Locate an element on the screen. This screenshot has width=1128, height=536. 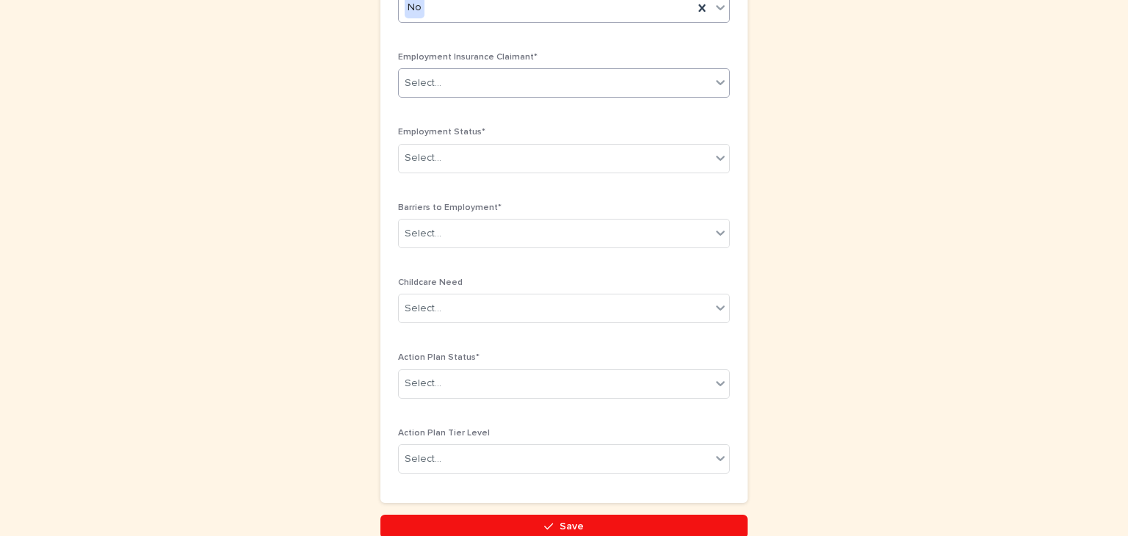
span: Employment Insurance Claimant* is located at coordinates (468, 57).